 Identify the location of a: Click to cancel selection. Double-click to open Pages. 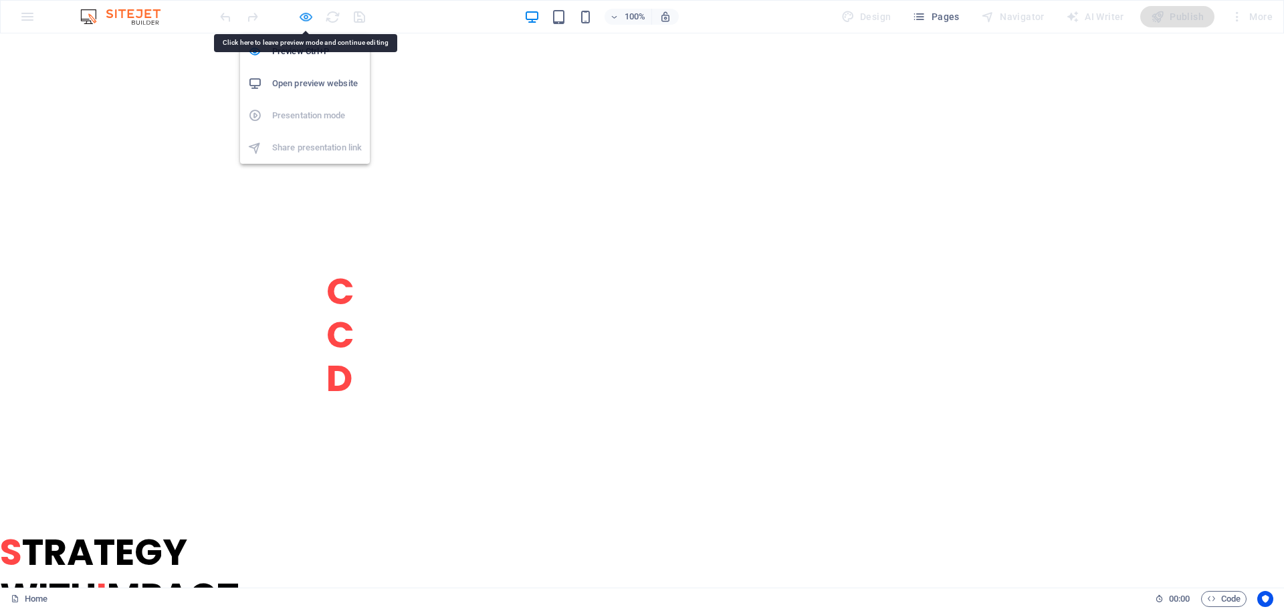
(29, 599).